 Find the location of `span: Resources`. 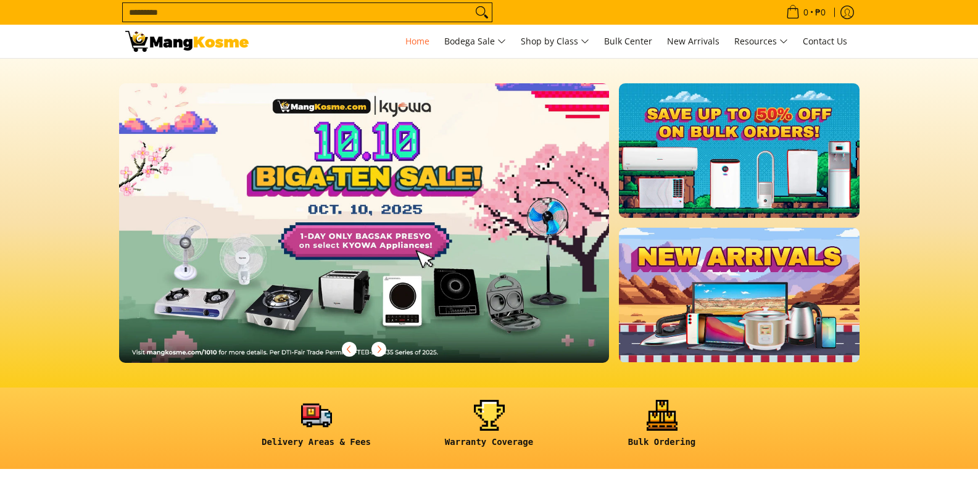

span: Resources is located at coordinates (760, 41).